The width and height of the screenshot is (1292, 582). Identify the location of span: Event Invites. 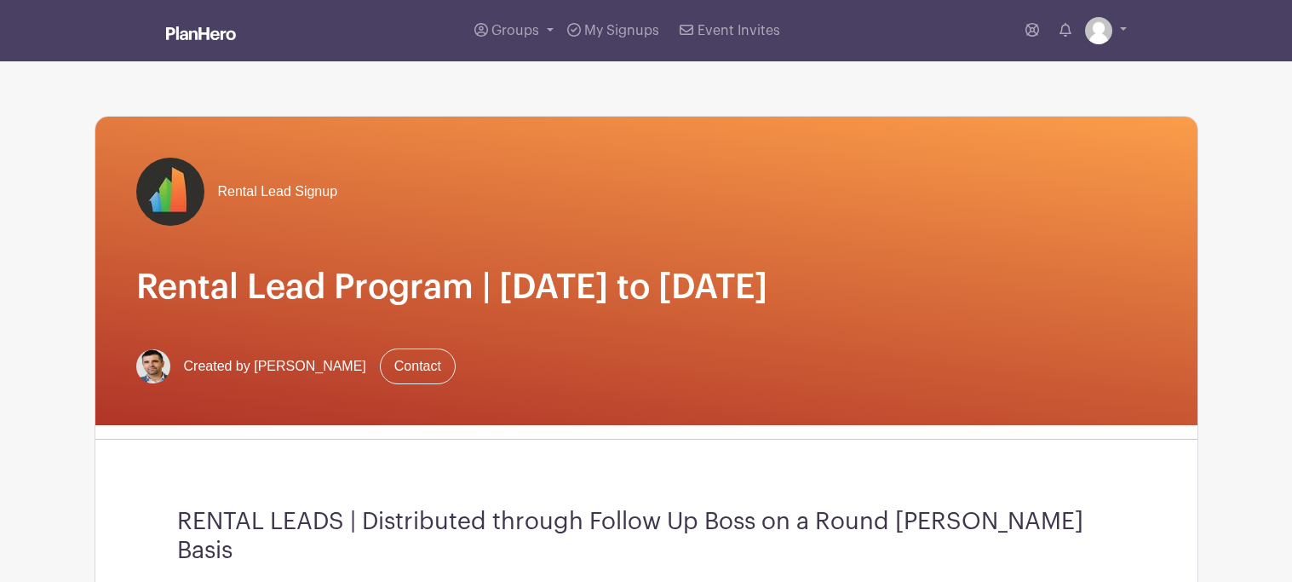
(739, 31).